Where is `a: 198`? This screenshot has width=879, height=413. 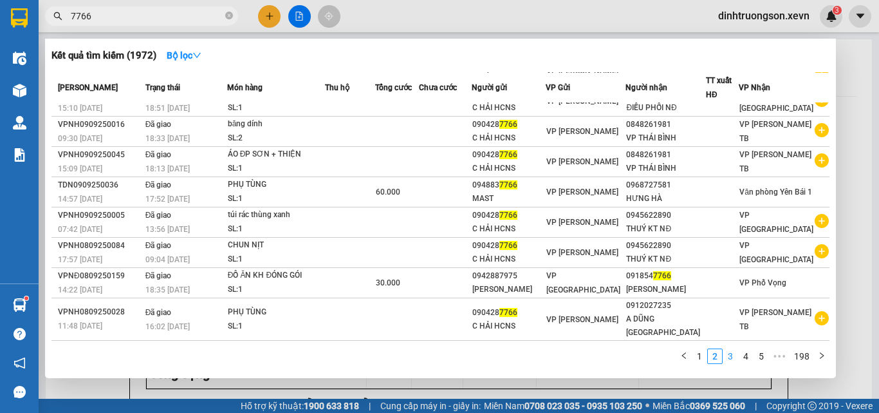
a: 198 is located at coordinates (802, 356).